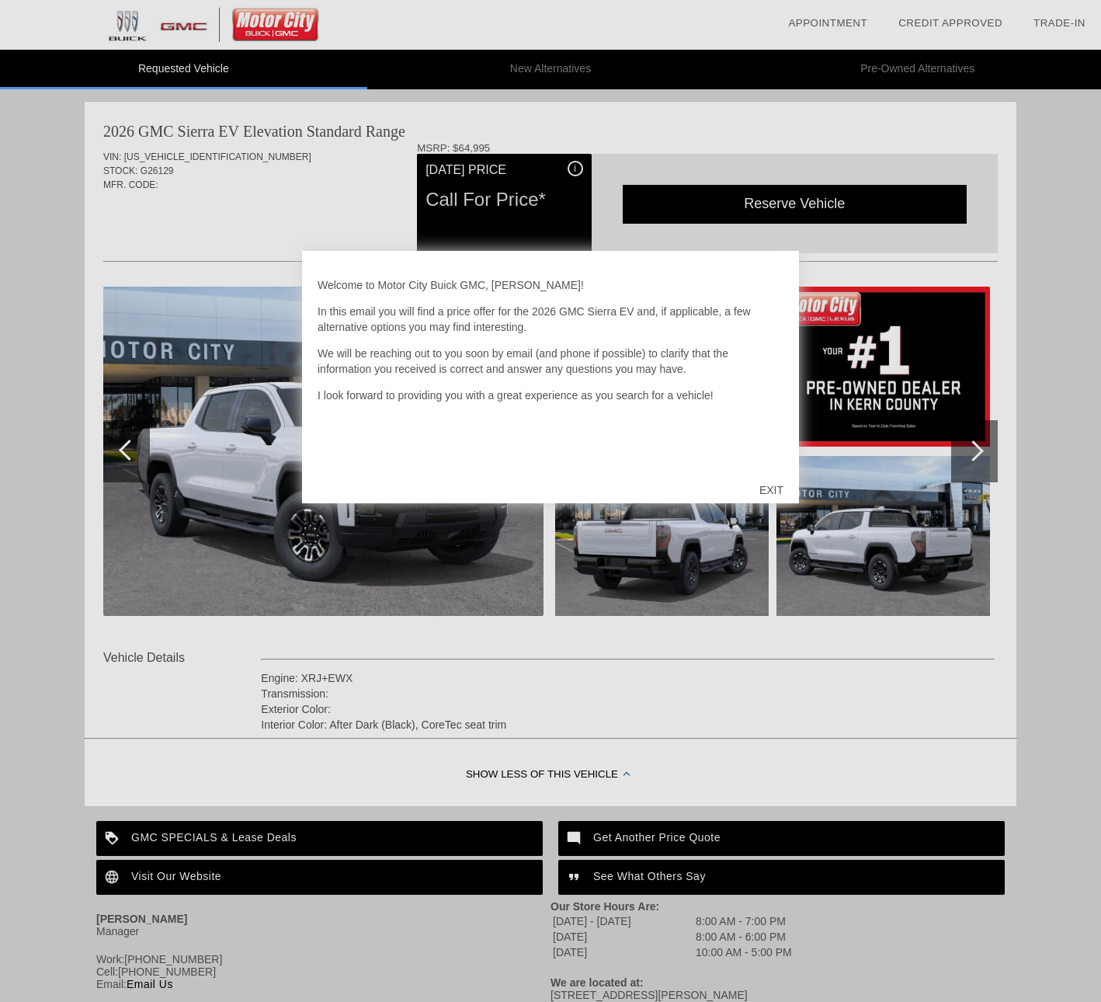 Image resolution: width=1101 pixels, height=1002 pixels. Describe the element at coordinates (551, 319) in the screenshot. I see `p: In this email you will find a price offer for the 2026 GMC Sierra EV and, if applicable, a few al...` at that location.